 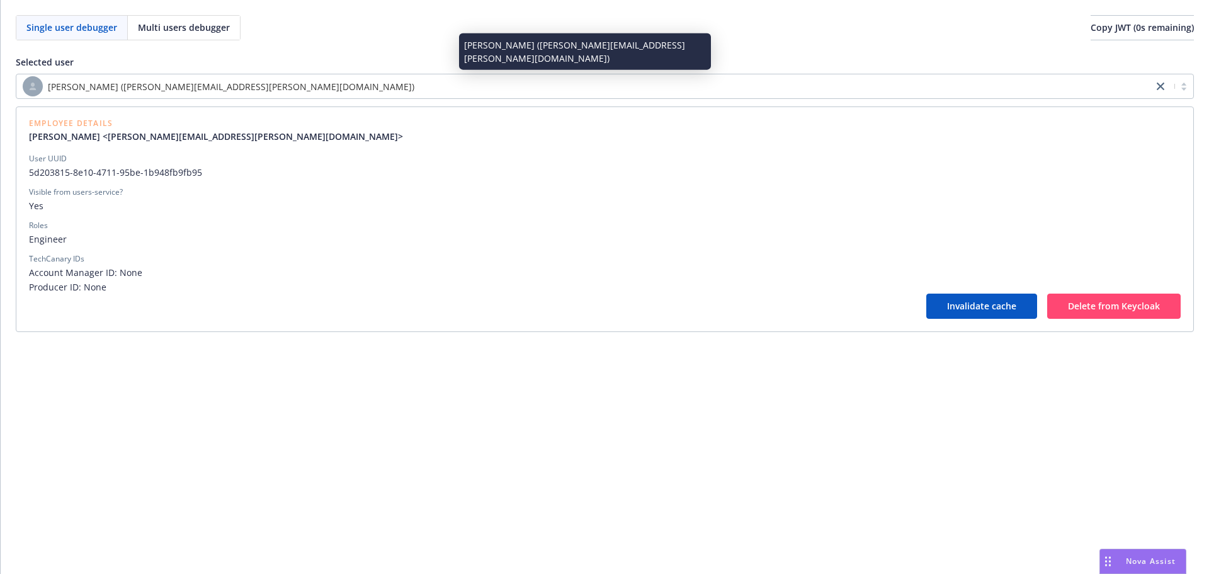 I want to click on span: Selected user, so click(x=45, y=62).